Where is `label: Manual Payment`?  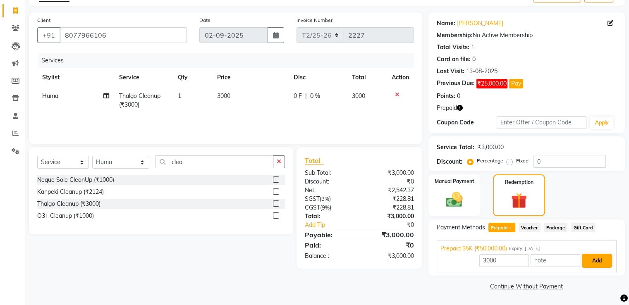 label: Manual Payment is located at coordinates (455, 182).